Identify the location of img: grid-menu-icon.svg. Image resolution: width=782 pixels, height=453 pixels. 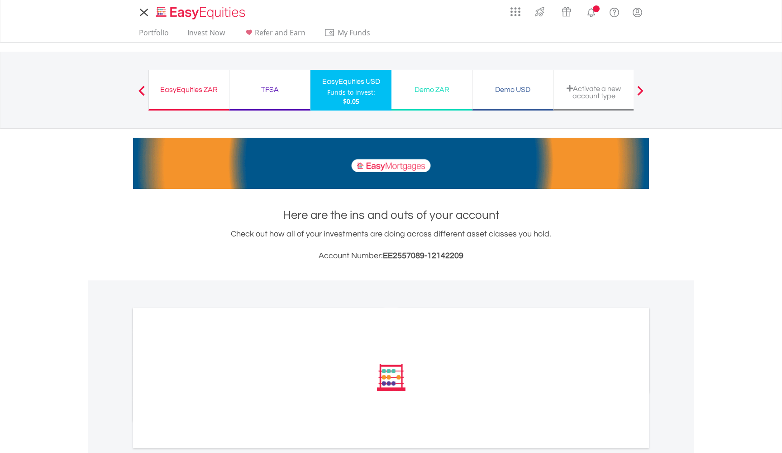
(515, 12).